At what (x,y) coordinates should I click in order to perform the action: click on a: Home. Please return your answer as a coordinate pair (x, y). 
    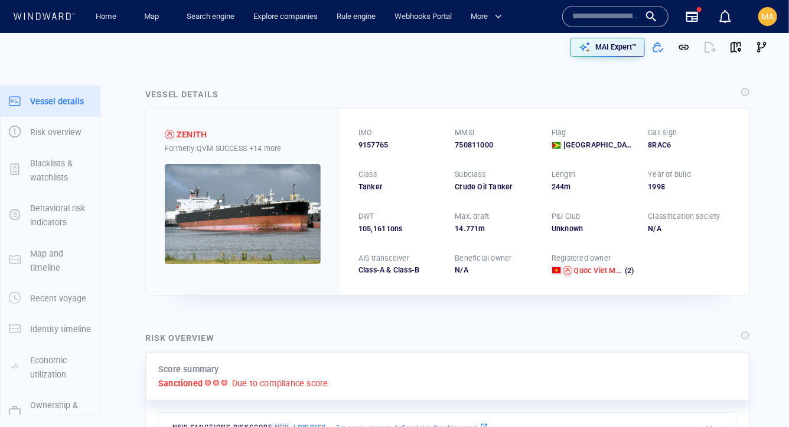
    Looking at the image, I should click on (106, 17).